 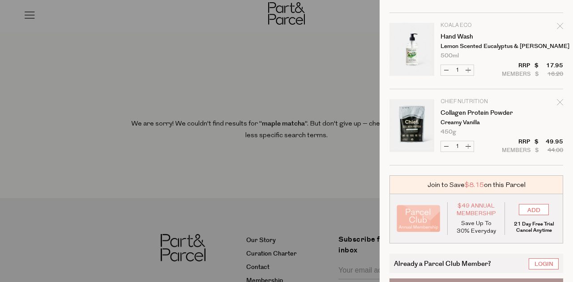 What do you see at coordinates (457, 70) in the screenshot?
I see `input: QTY Hand Wash` at bounding box center [457, 70].